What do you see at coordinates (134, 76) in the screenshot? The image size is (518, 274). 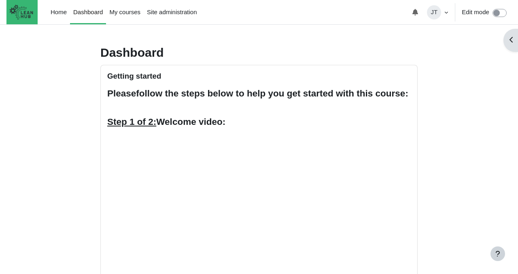 I see `h5: Getting started` at bounding box center [134, 76].